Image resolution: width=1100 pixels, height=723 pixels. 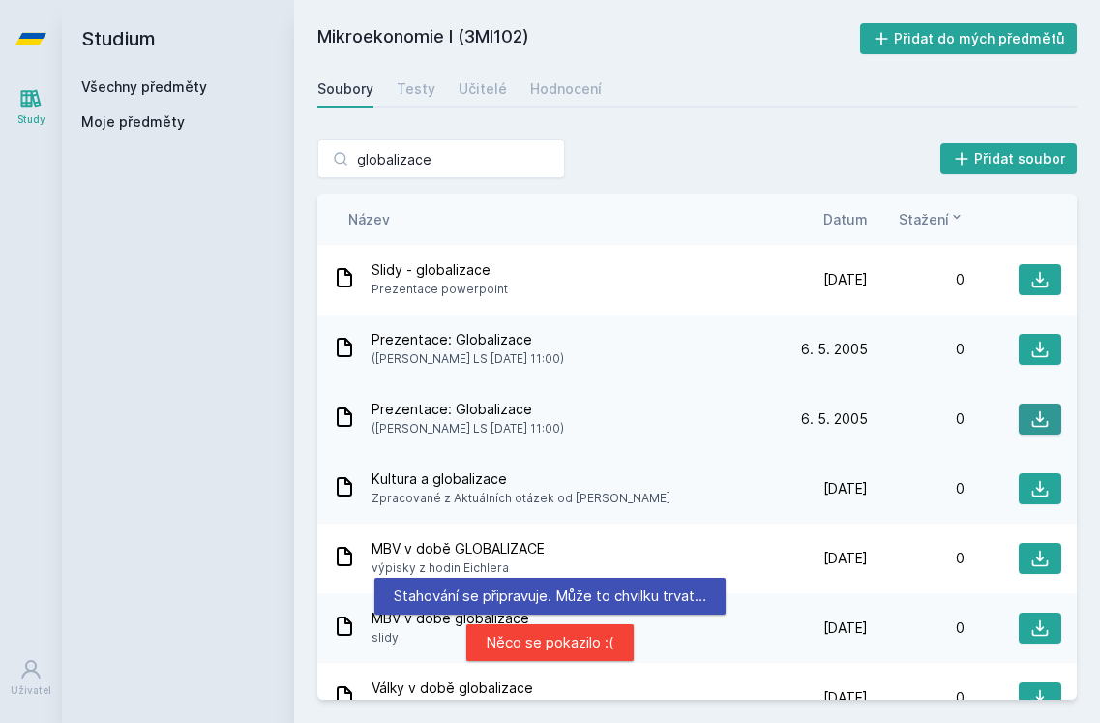 I want to click on span: výpisky z hodin Eichlera, so click(x=458, y=568).